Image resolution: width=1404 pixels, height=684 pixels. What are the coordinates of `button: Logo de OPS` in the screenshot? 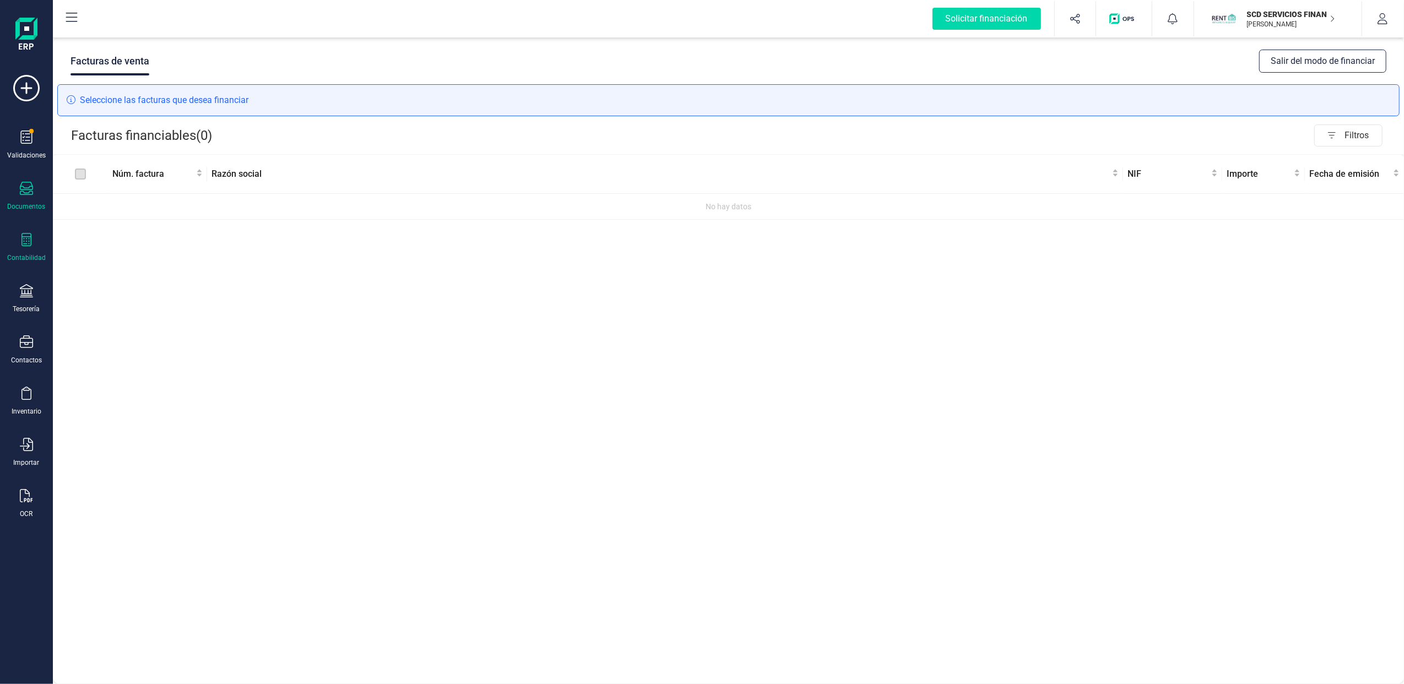 It's located at (1124, 19).